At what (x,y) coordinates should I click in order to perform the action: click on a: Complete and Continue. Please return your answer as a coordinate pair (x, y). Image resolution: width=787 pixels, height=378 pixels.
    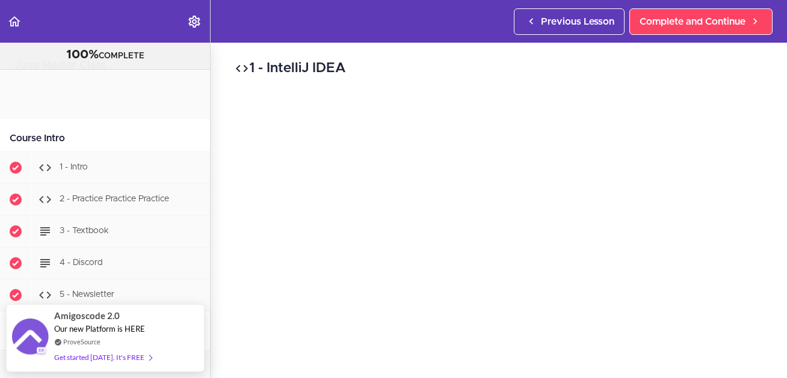
    Looking at the image, I should click on (701, 22).